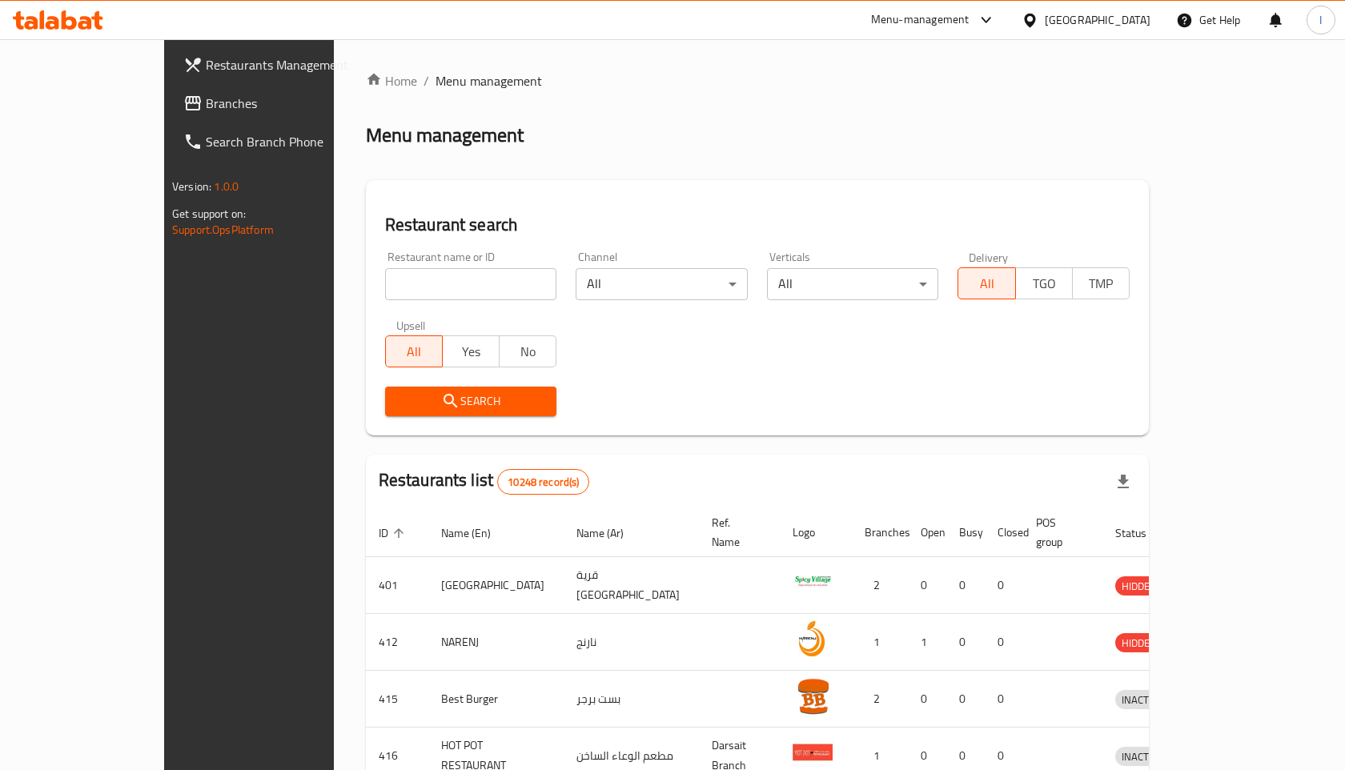 This screenshot has height=770, width=1345. What do you see at coordinates (1141, 533) in the screenshot?
I see `span: Status` at bounding box center [1141, 533].